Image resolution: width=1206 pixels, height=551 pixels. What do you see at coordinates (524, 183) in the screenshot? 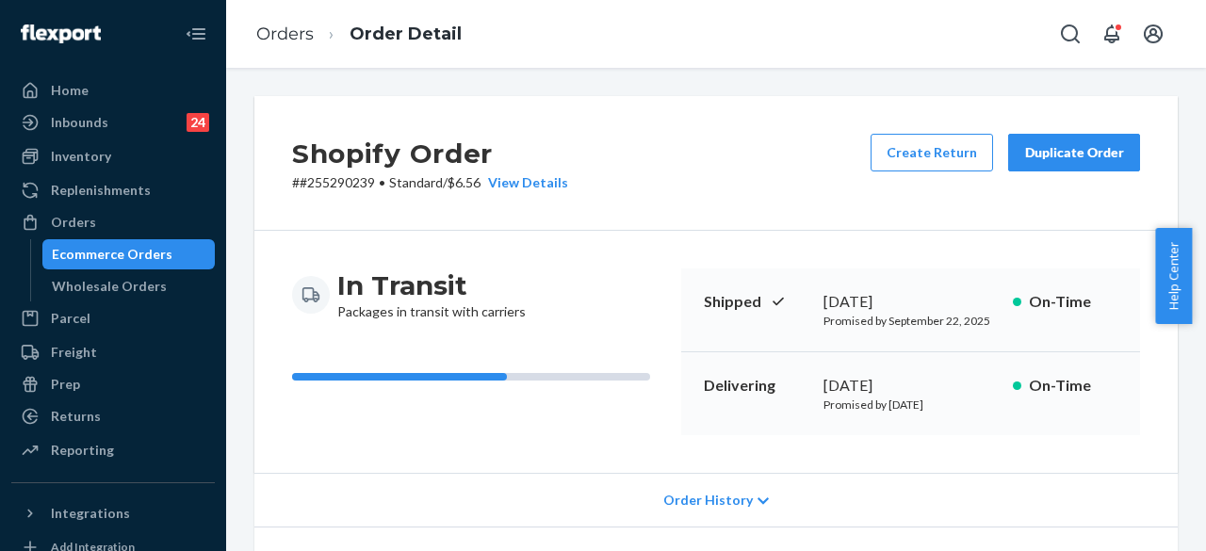
I see `div: View Details` at bounding box center [524, 183].